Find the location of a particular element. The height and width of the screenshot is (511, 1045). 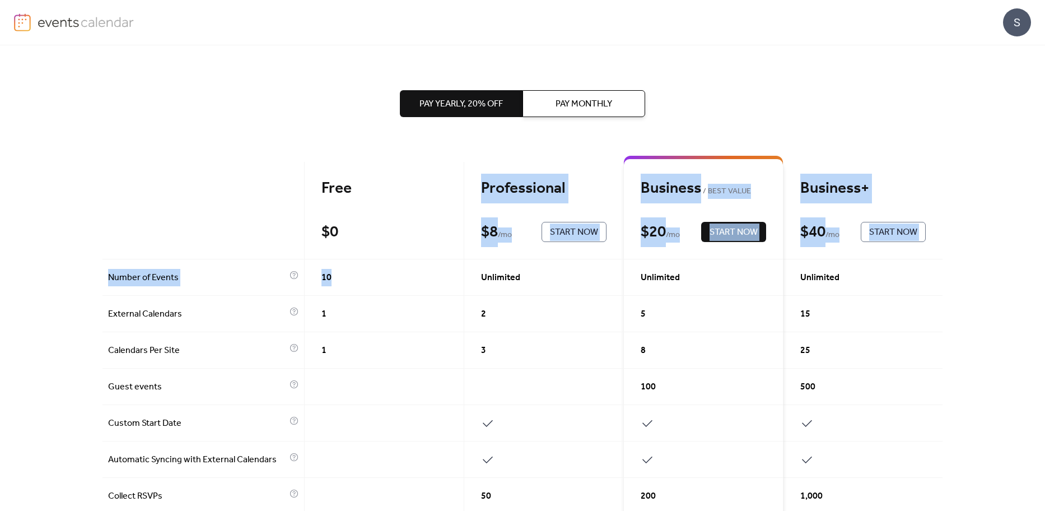

button: Pay Yearly, 20% off is located at coordinates (461, 104).